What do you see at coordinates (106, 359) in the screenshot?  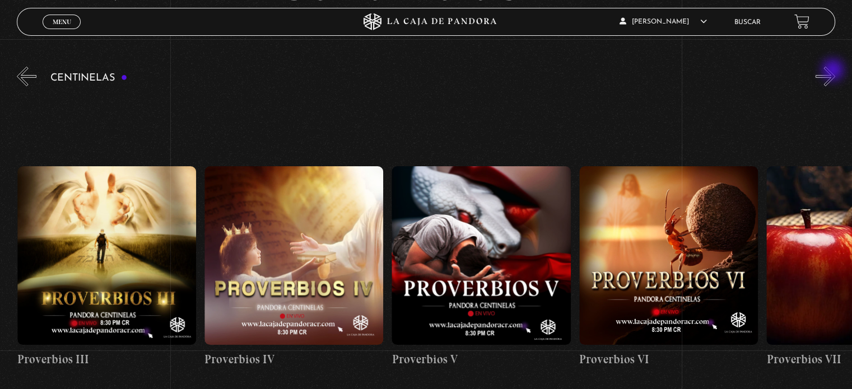 I see `h4: Proverbios III` at bounding box center [106, 359].